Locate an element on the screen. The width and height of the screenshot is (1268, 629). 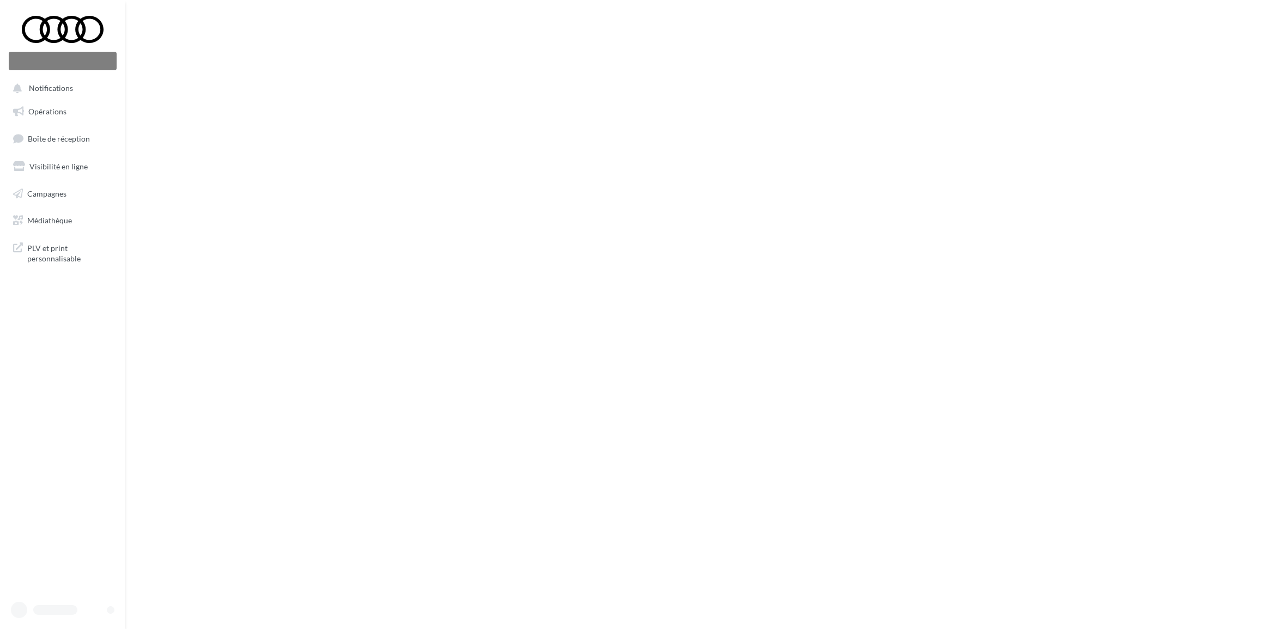
a: Campagnes is located at coordinates (63, 194).